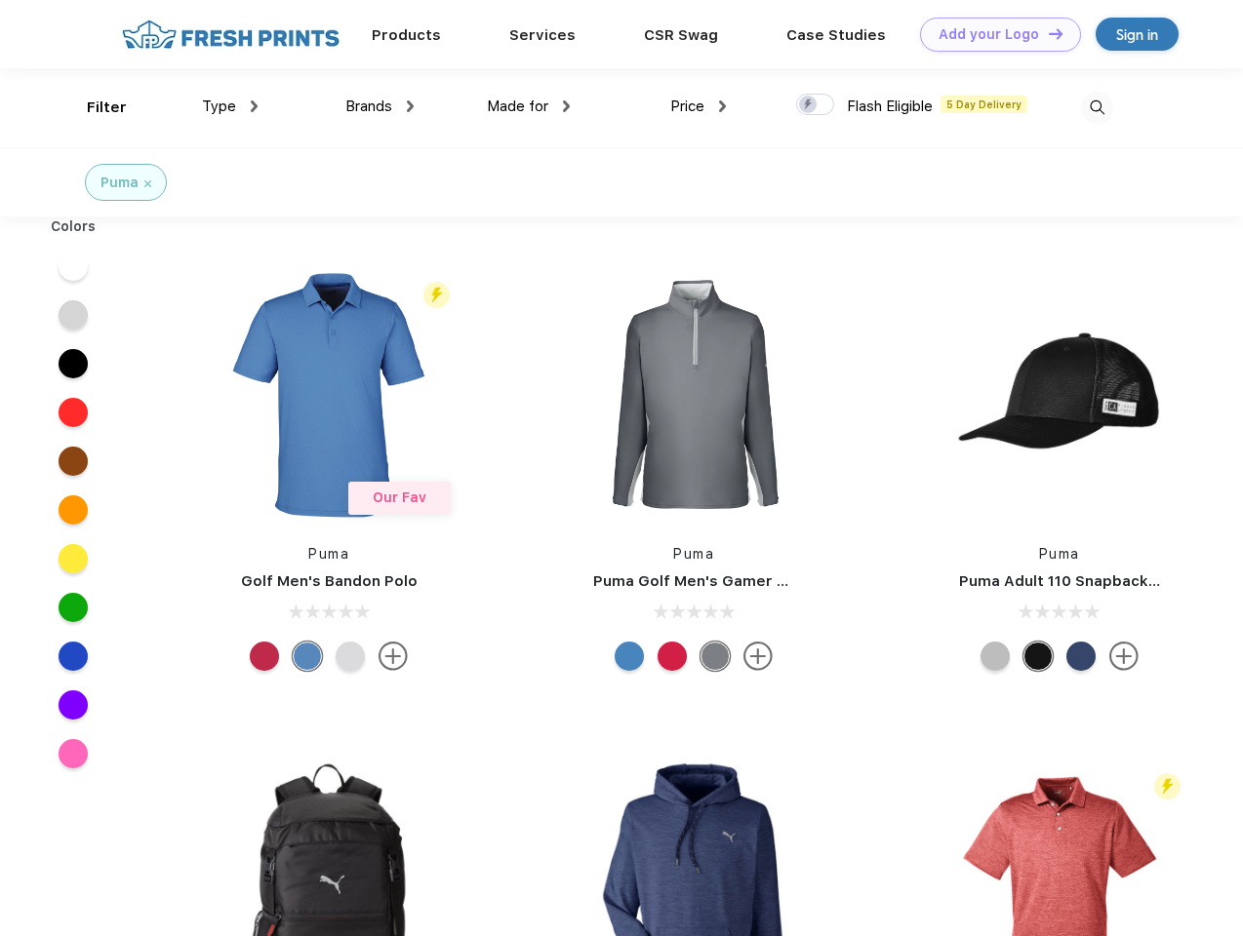  Describe the element at coordinates (542, 35) in the screenshot. I see `a: Services` at that location.